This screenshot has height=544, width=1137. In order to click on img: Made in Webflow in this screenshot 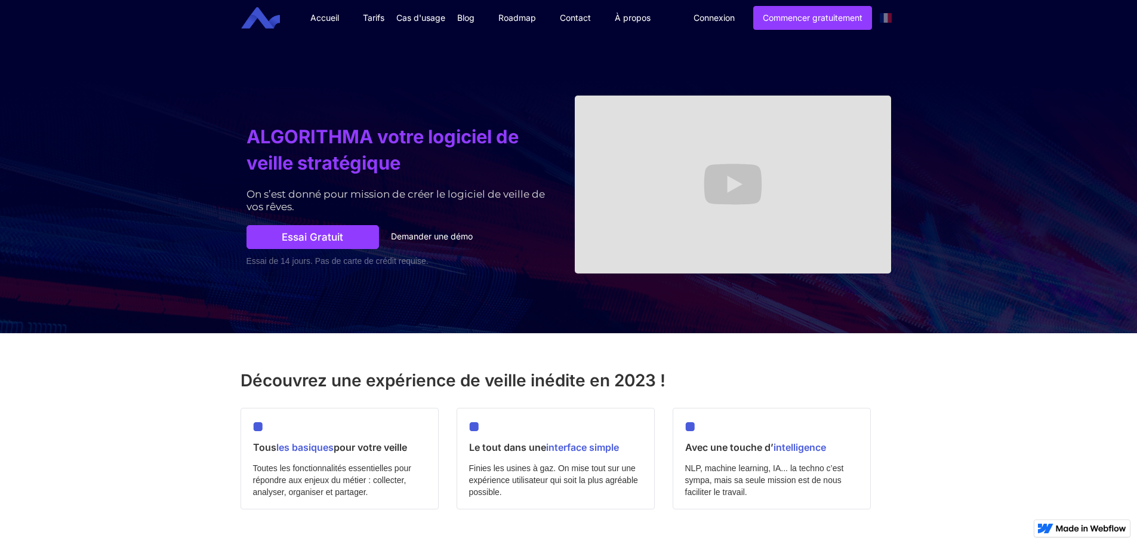, I will do `click(1091, 528)`.